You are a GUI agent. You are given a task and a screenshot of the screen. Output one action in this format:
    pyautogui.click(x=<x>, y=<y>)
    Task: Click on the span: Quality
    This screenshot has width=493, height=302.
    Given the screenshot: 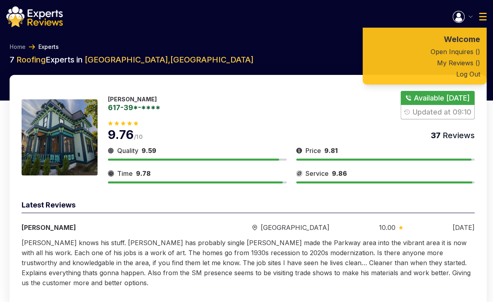 What is the action you would take?
    pyautogui.click(x=128, y=150)
    